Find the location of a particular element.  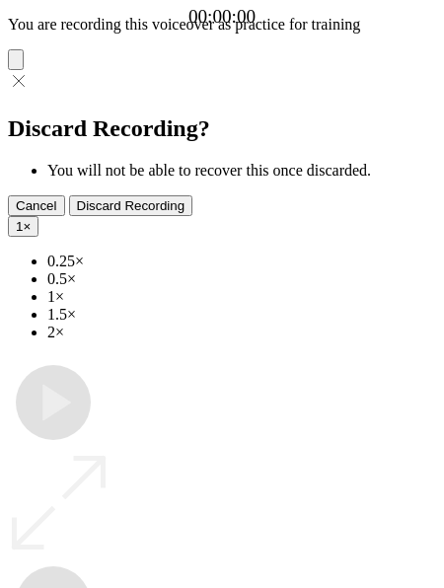

li: You will not be able to recover this once discarded. is located at coordinates (242, 171).